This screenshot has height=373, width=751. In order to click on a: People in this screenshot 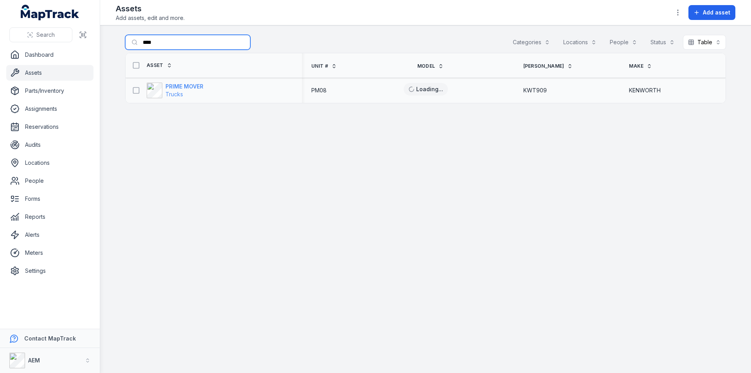, I will do `click(50, 181)`.